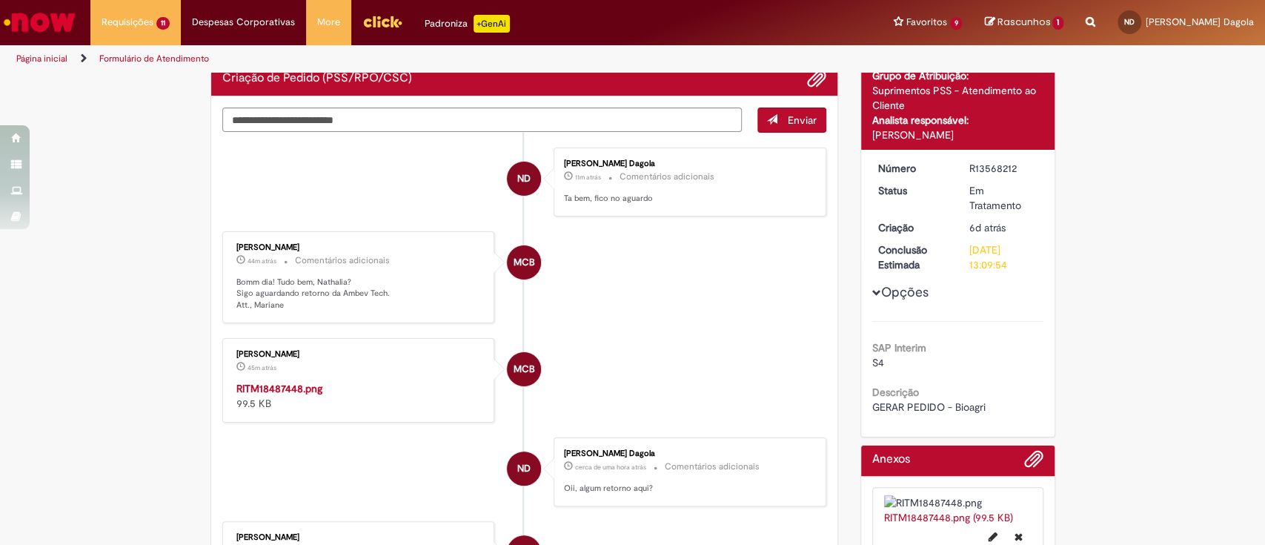  I want to click on b: Descrição, so click(896, 392).